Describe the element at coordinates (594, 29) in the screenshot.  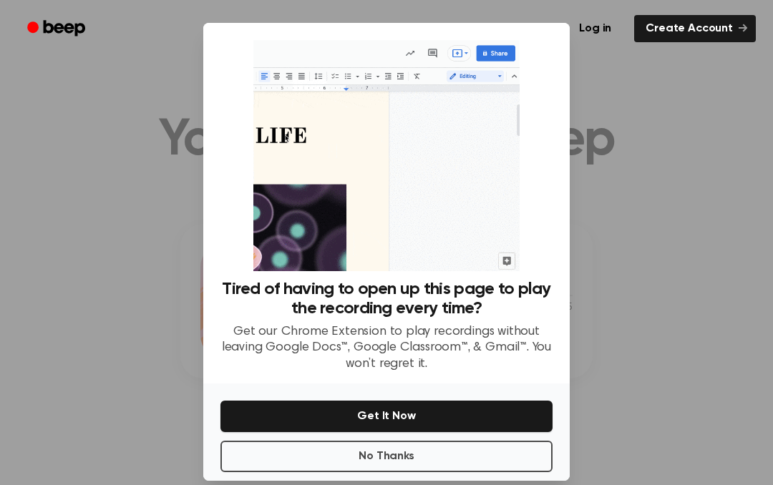
I see `a: Log in` at that location.